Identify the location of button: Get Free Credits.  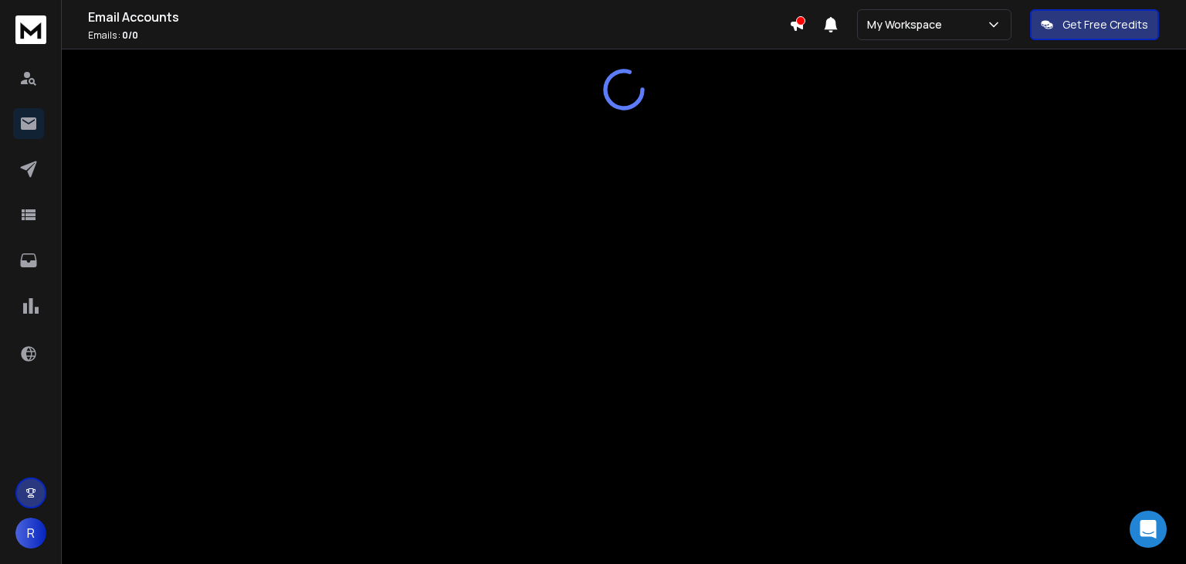
(1094, 25).